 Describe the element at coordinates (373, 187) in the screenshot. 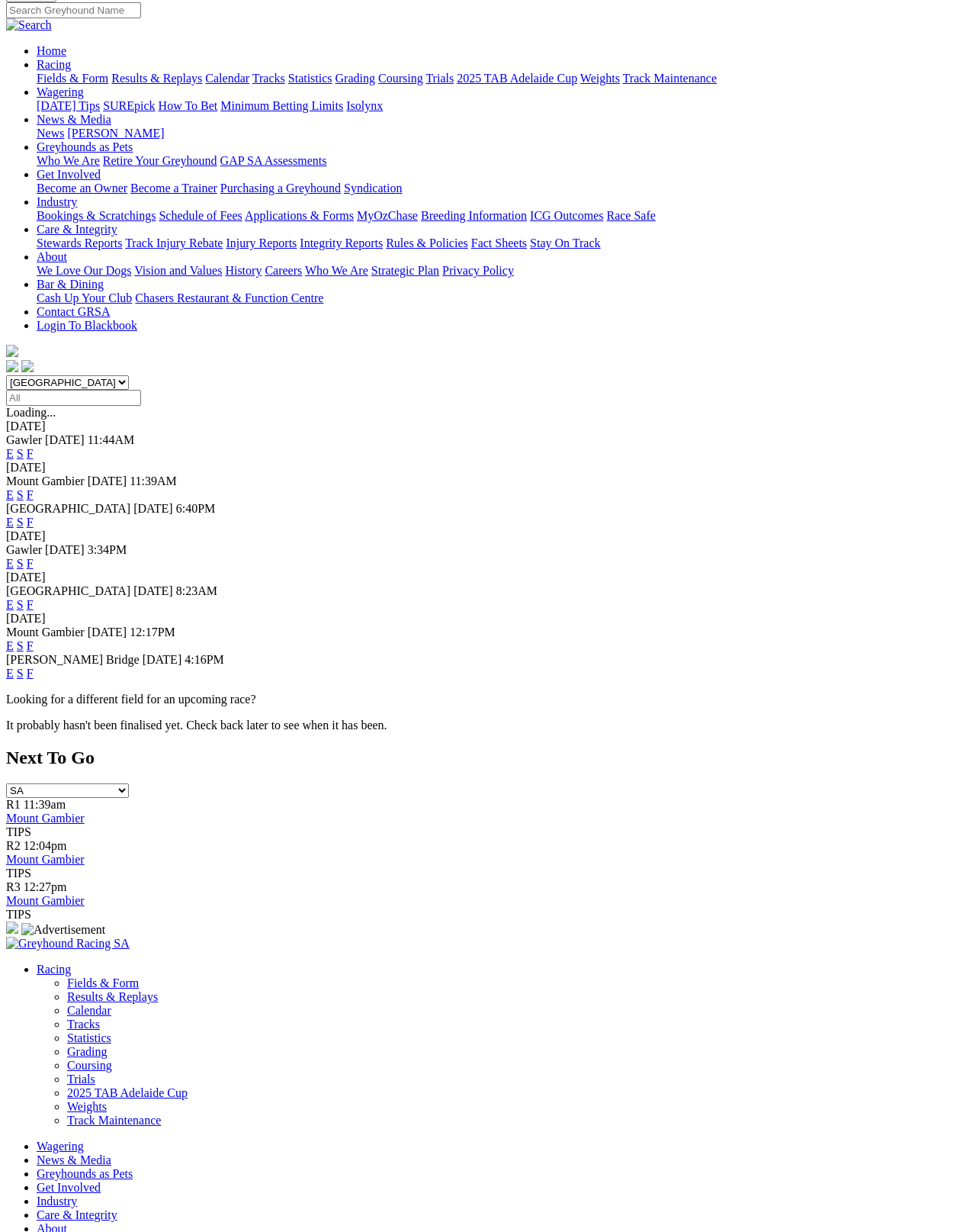

I see `a: Syndication` at that location.